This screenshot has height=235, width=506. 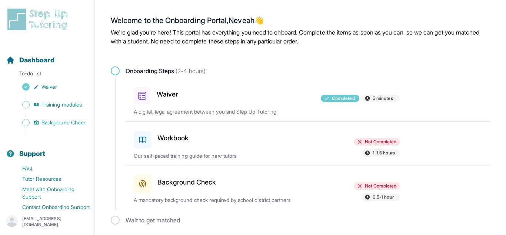 I want to click on a: Meet with Onboarding Support, so click(x=50, y=193).